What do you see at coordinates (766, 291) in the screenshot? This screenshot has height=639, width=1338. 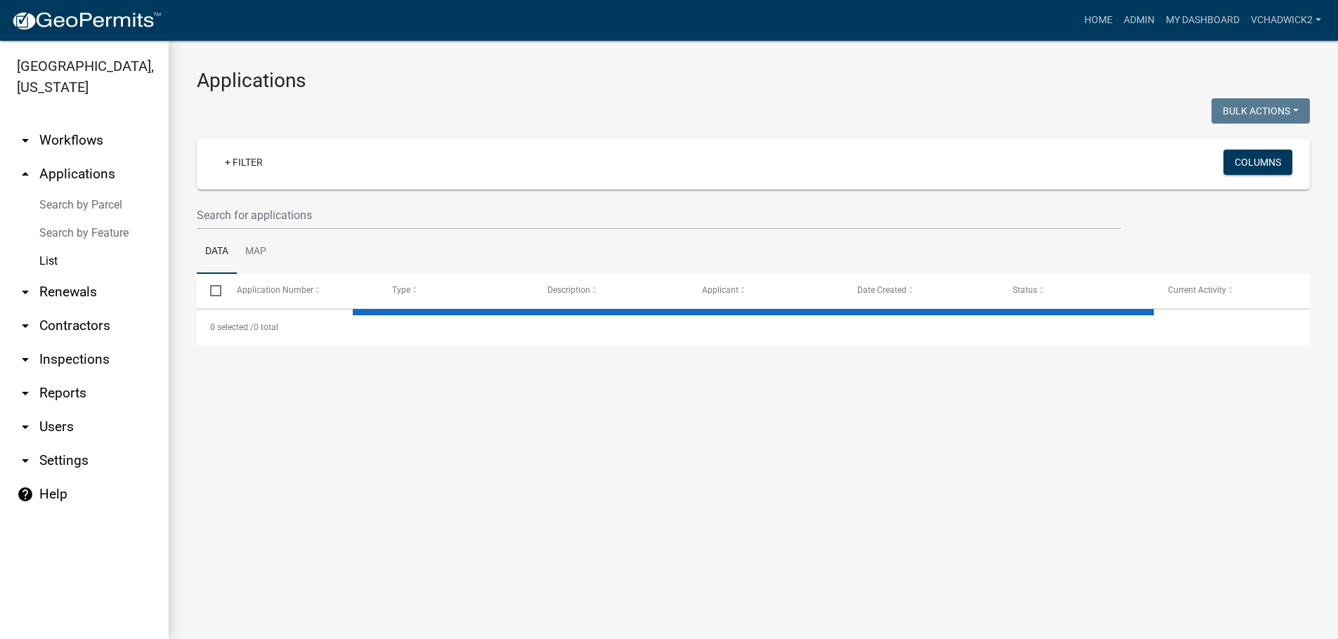 I see `datatable-header-cell: Applicant` at bounding box center [766, 291].